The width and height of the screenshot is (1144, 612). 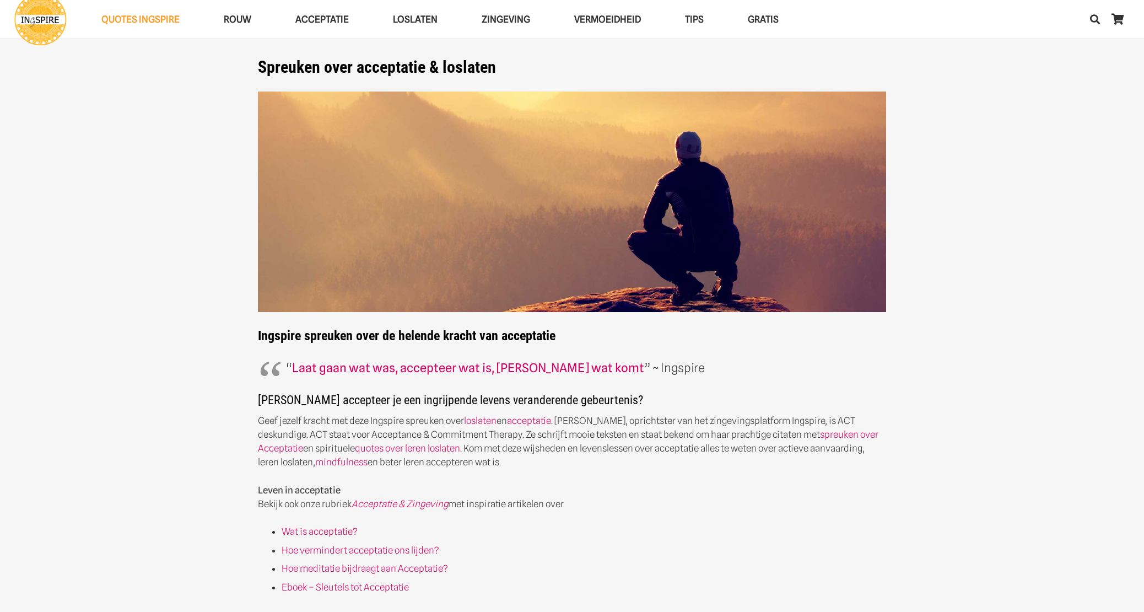 I want to click on a: GRATISGRATIS Menu, so click(x=763, y=19).